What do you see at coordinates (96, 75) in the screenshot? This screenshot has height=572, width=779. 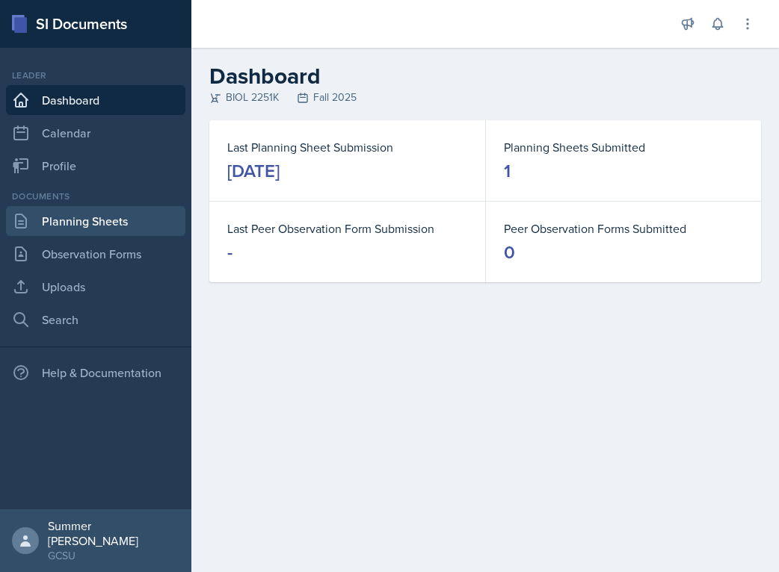 I see `div: Leader` at bounding box center [96, 75].